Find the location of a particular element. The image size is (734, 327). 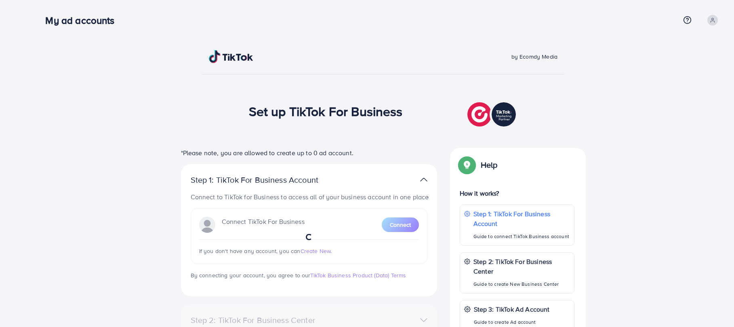

p: *Please note, you are allowed to create up to 0 ad account. is located at coordinates (309, 153).